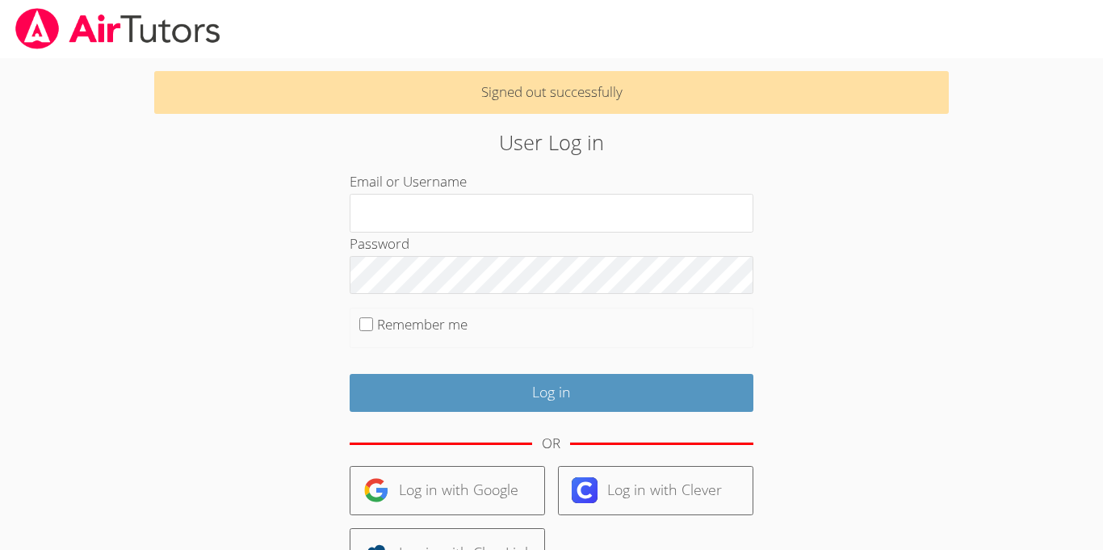  I want to click on h2: User Log in, so click(551, 142).